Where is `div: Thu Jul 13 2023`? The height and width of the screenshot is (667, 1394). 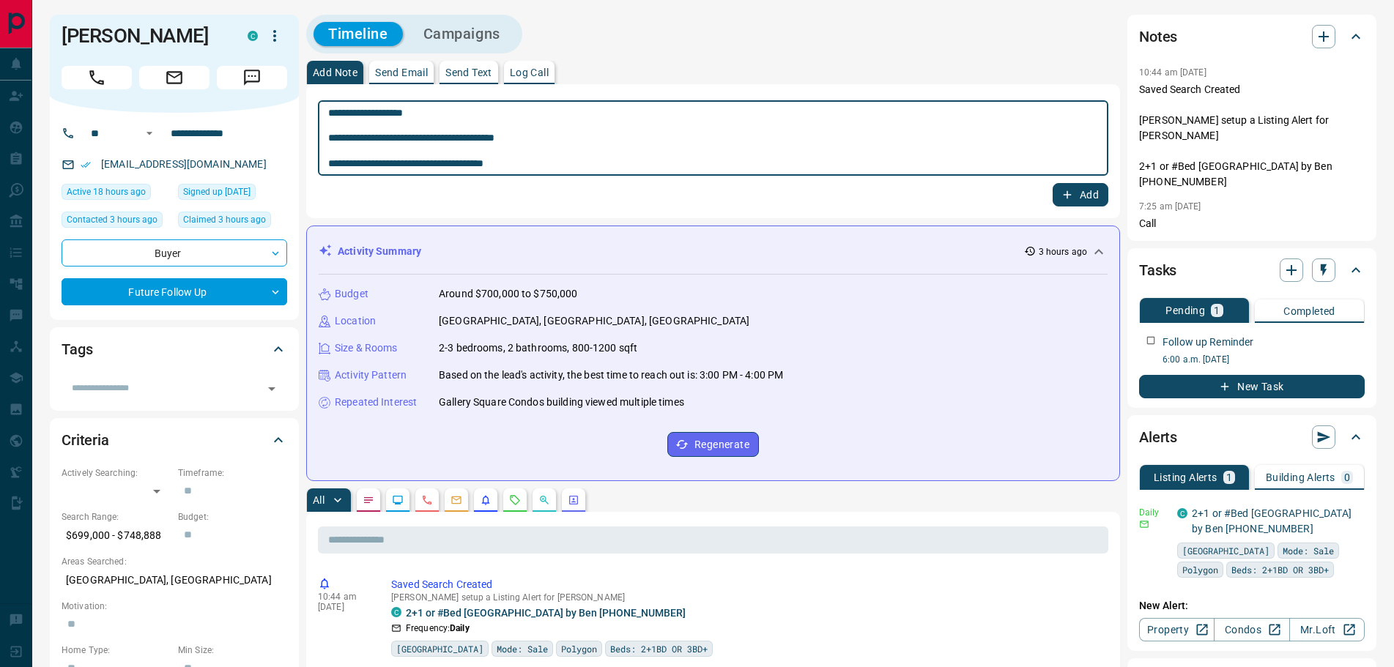
div: Thu Jul 13 2023 is located at coordinates (232, 194).